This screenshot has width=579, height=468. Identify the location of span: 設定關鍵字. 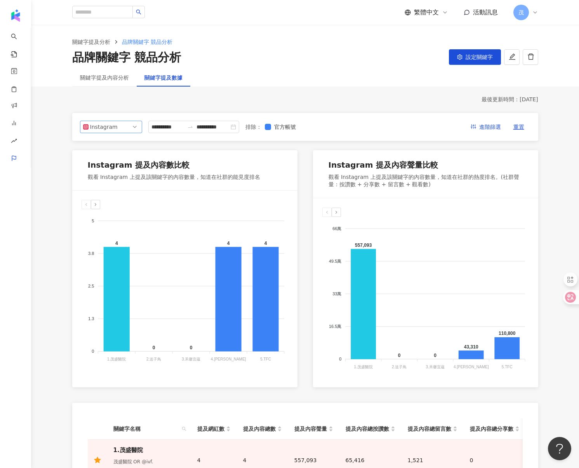
(479, 57).